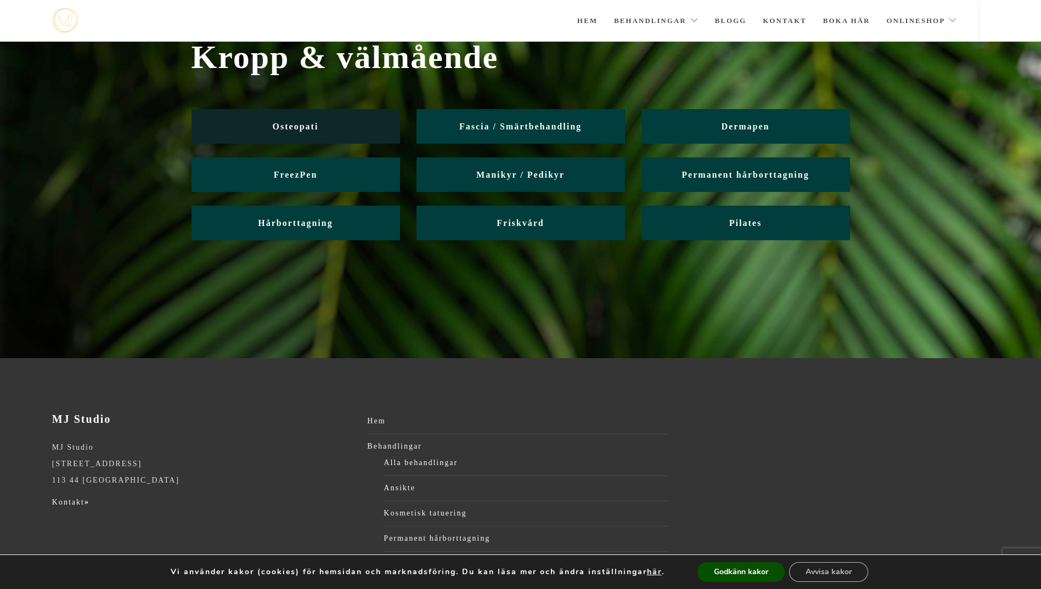 The width and height of the screenshot is (1041, 589). Describe the element at coordinates (418, 572) in the screenshot. I see `p: Vi använder kakor (cookies) för hemsidan och marknadsföring. Du kan läsa mer och ändra inställnin...` at that location.